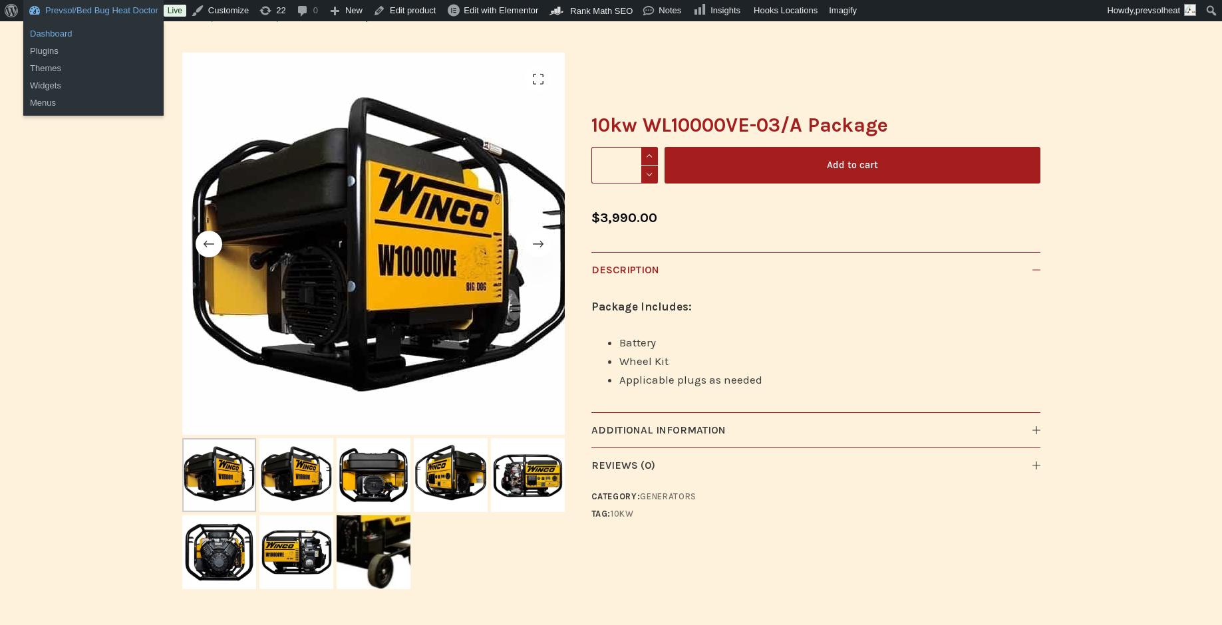  I want to click on span: Tag:, so click(815, 513).